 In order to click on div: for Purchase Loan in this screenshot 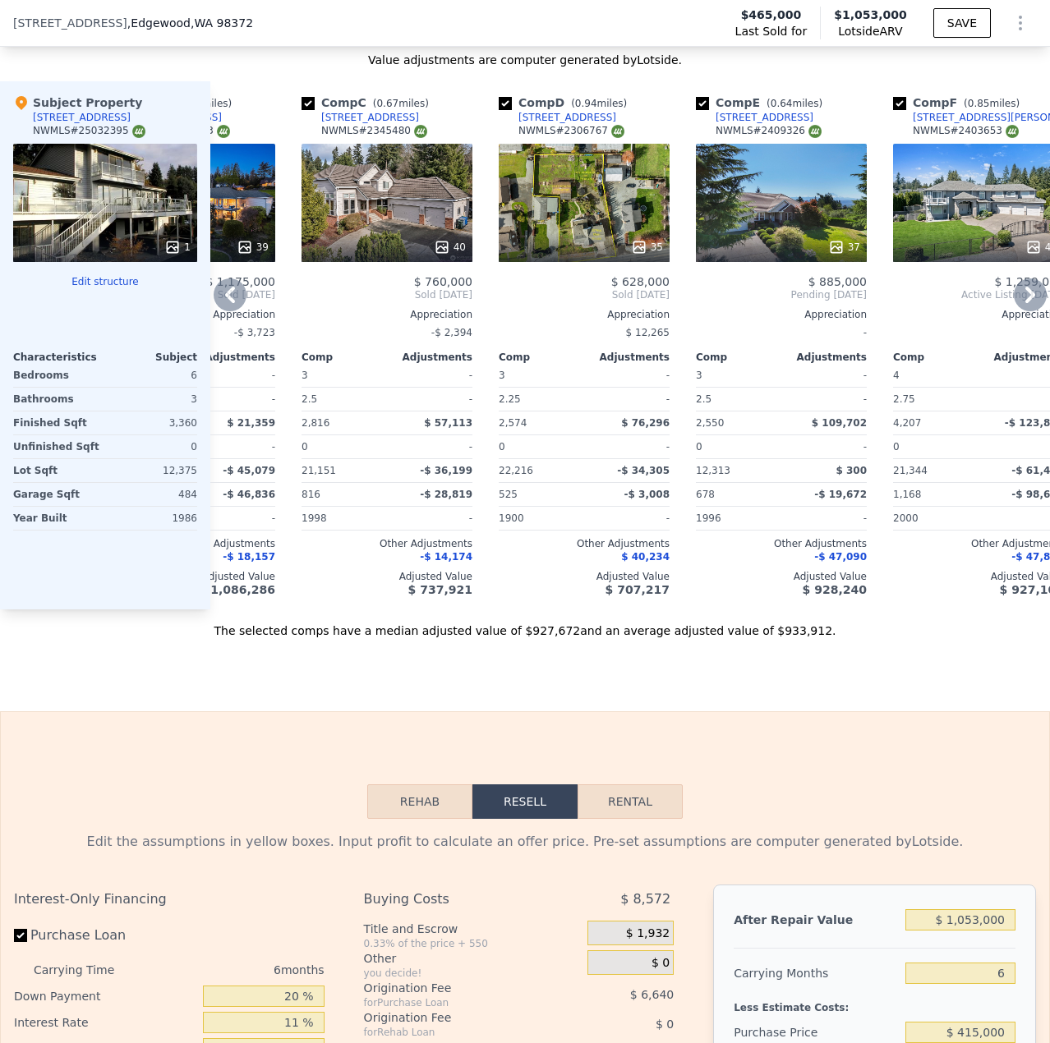, I will do `click(455, 1003)`.